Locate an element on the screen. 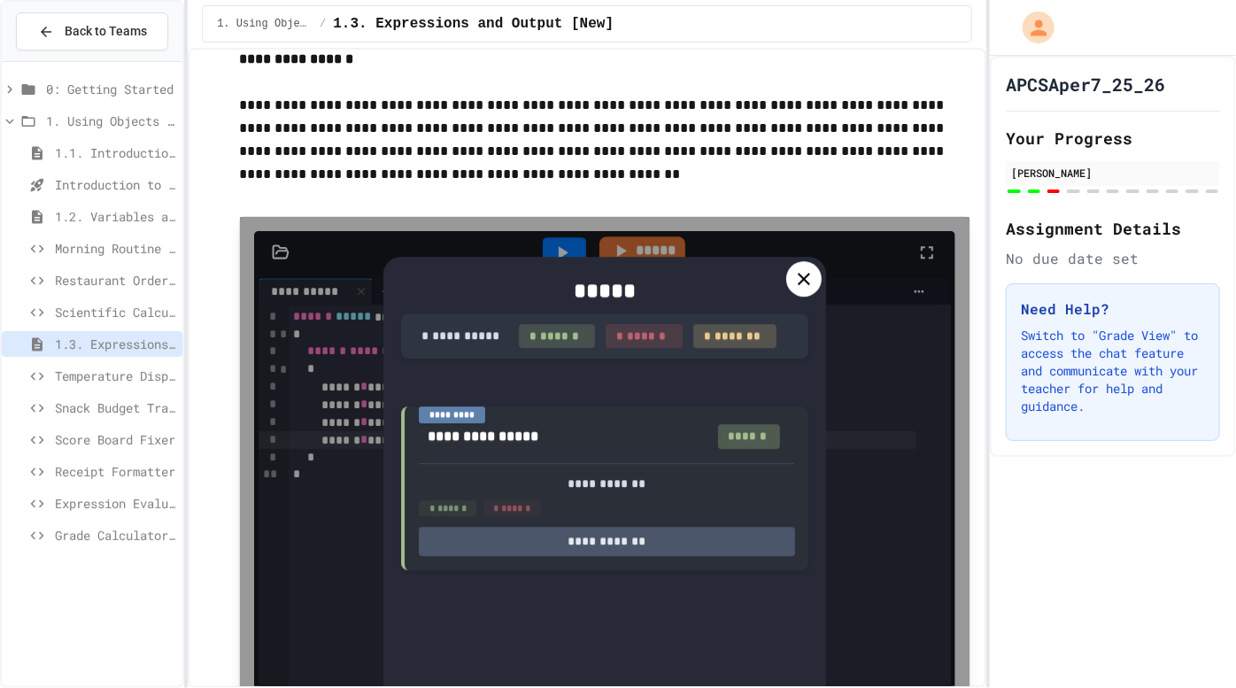 The height and width of the screenshot is (688, 1236). span: Grade Calculator Pro is located at coordinates (115, 535).